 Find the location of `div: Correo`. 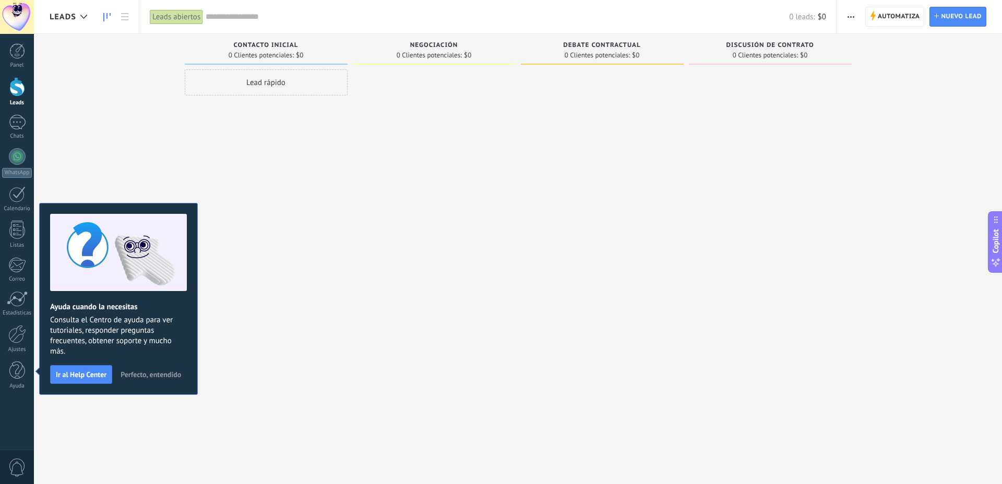

div: Correo is located at coordinates (17, 279).